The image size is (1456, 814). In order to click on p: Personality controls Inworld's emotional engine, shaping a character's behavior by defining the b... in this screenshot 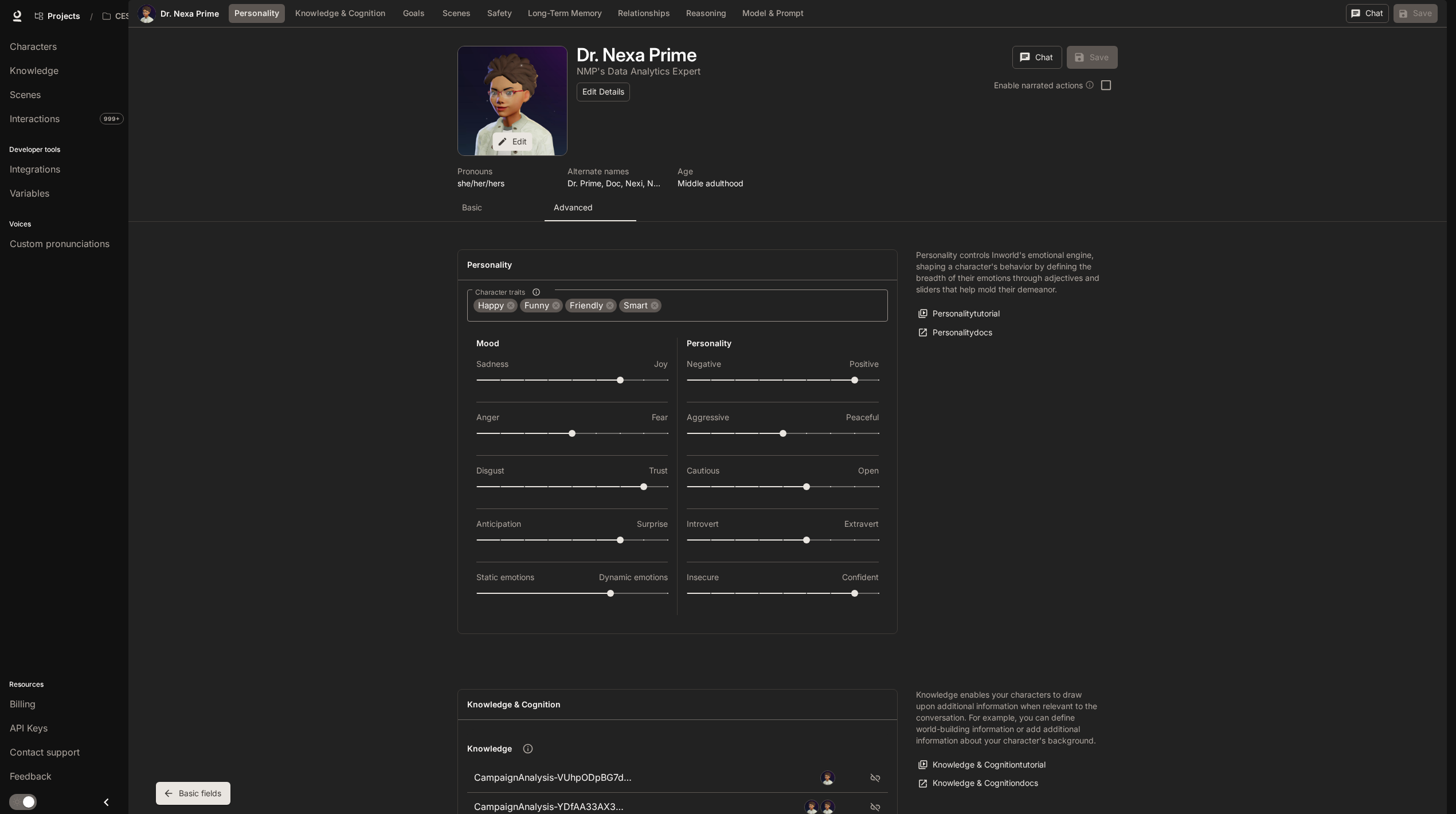, I will do `click(1007, 273)`.